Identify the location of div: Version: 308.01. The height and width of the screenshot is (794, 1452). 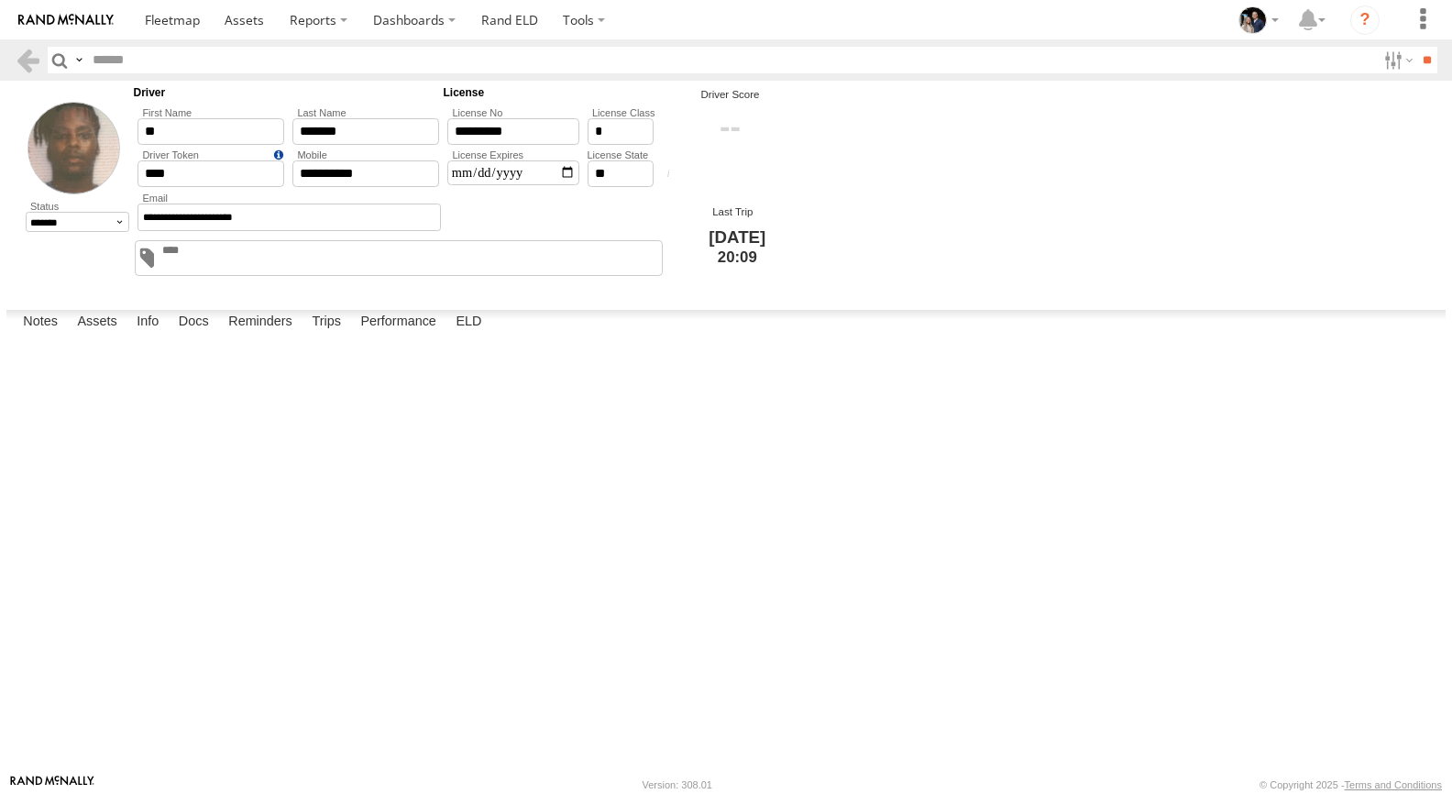
(678, 785).